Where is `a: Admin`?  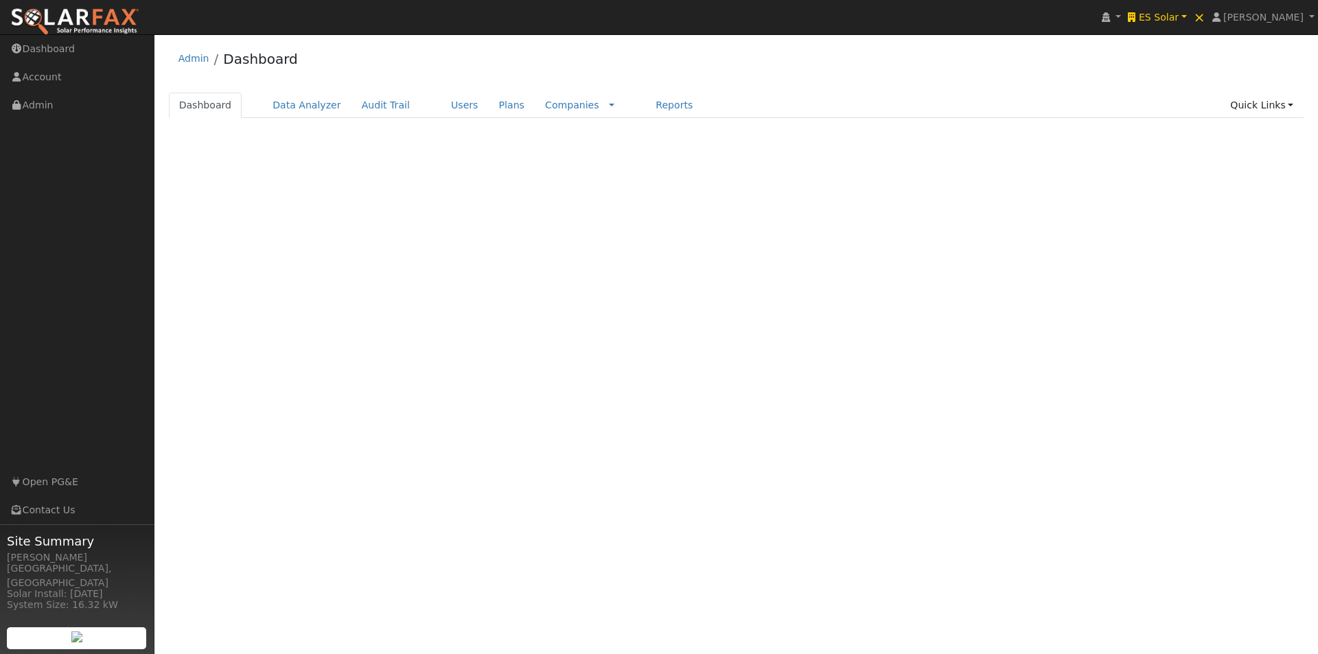
a: Admin is located at coordinates (194, 58).